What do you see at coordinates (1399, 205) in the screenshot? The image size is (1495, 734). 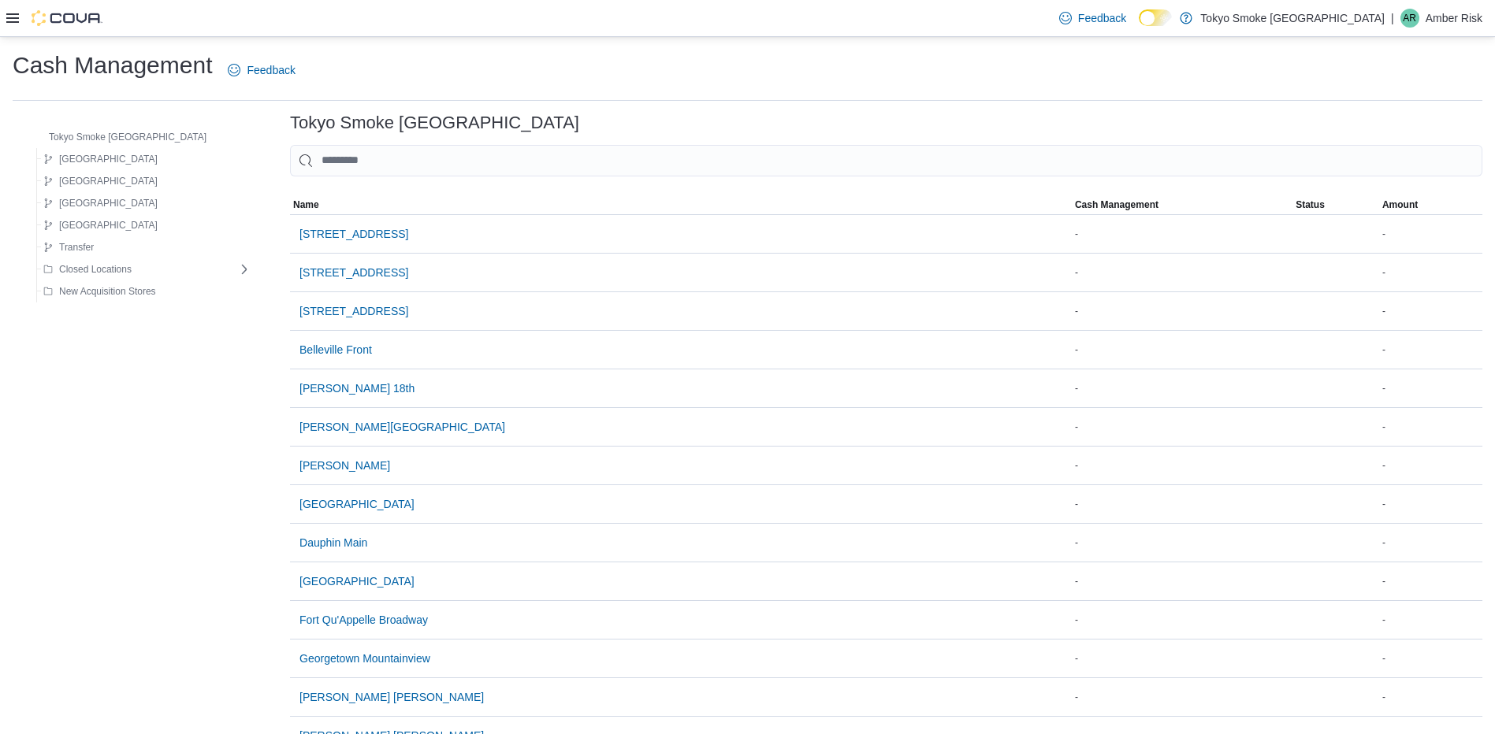 I see `span: Amount` at bounding box center [1399, 205].